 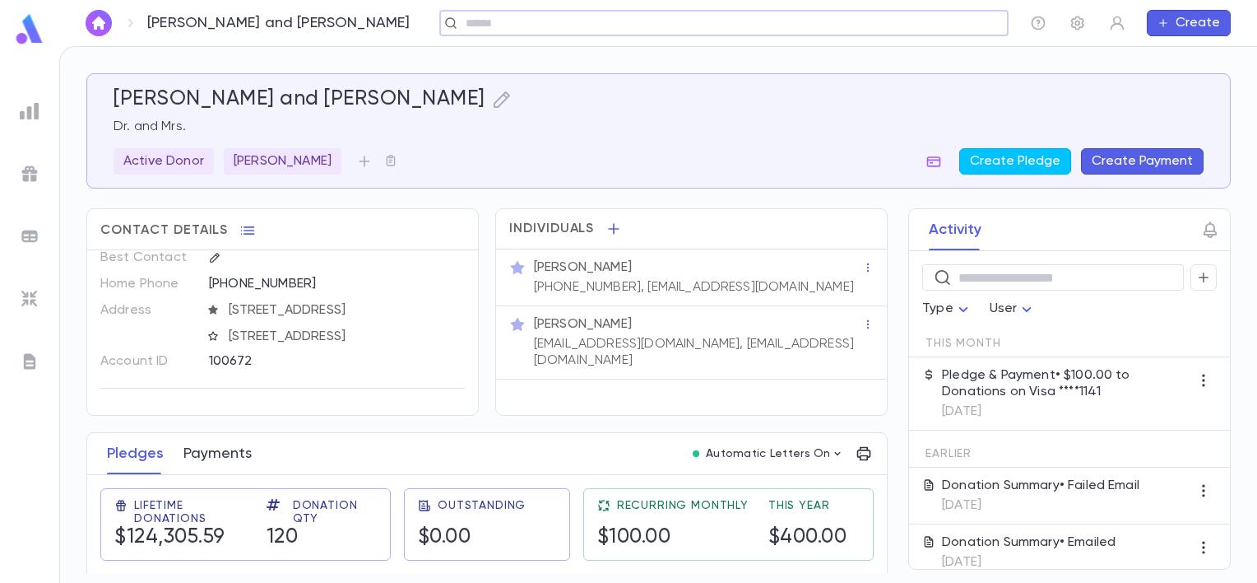 I want to click on button: Create Pledge, so click(x=1016, y=161).